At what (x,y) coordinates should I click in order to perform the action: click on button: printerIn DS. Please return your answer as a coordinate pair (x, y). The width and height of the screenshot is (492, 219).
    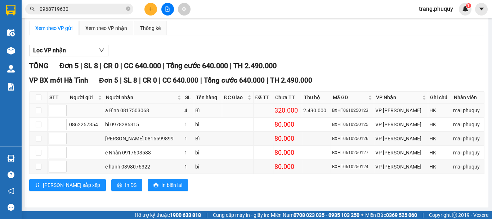
    Looking at the image, I should click on (127, 185).